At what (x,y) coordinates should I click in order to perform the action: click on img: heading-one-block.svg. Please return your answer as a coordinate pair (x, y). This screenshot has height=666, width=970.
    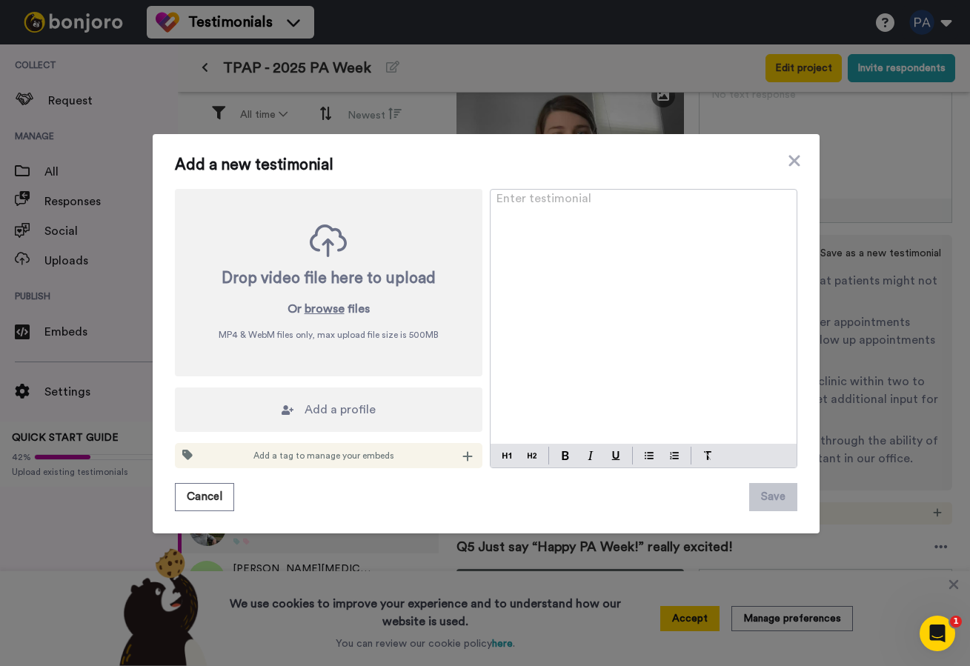
    Looking at the image, I should click on (507, 456).